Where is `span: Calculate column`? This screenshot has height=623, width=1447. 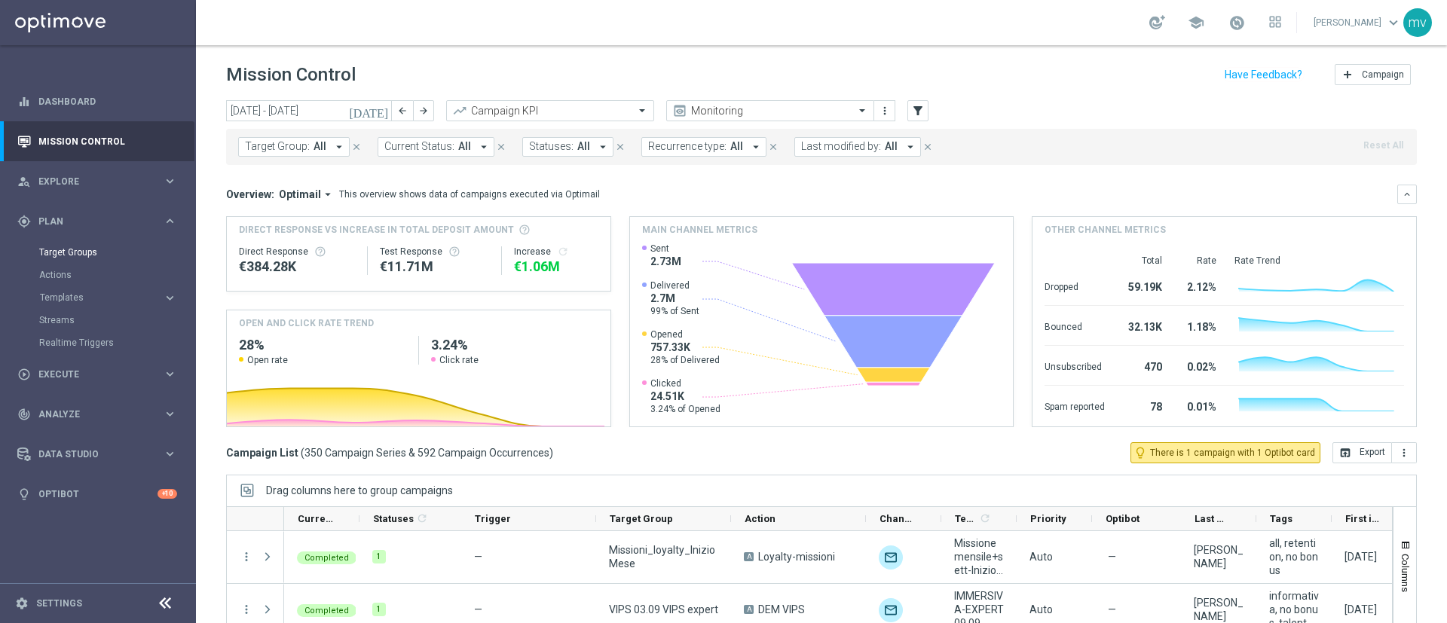
span: Calculate column is located at coordinates (984, 519).